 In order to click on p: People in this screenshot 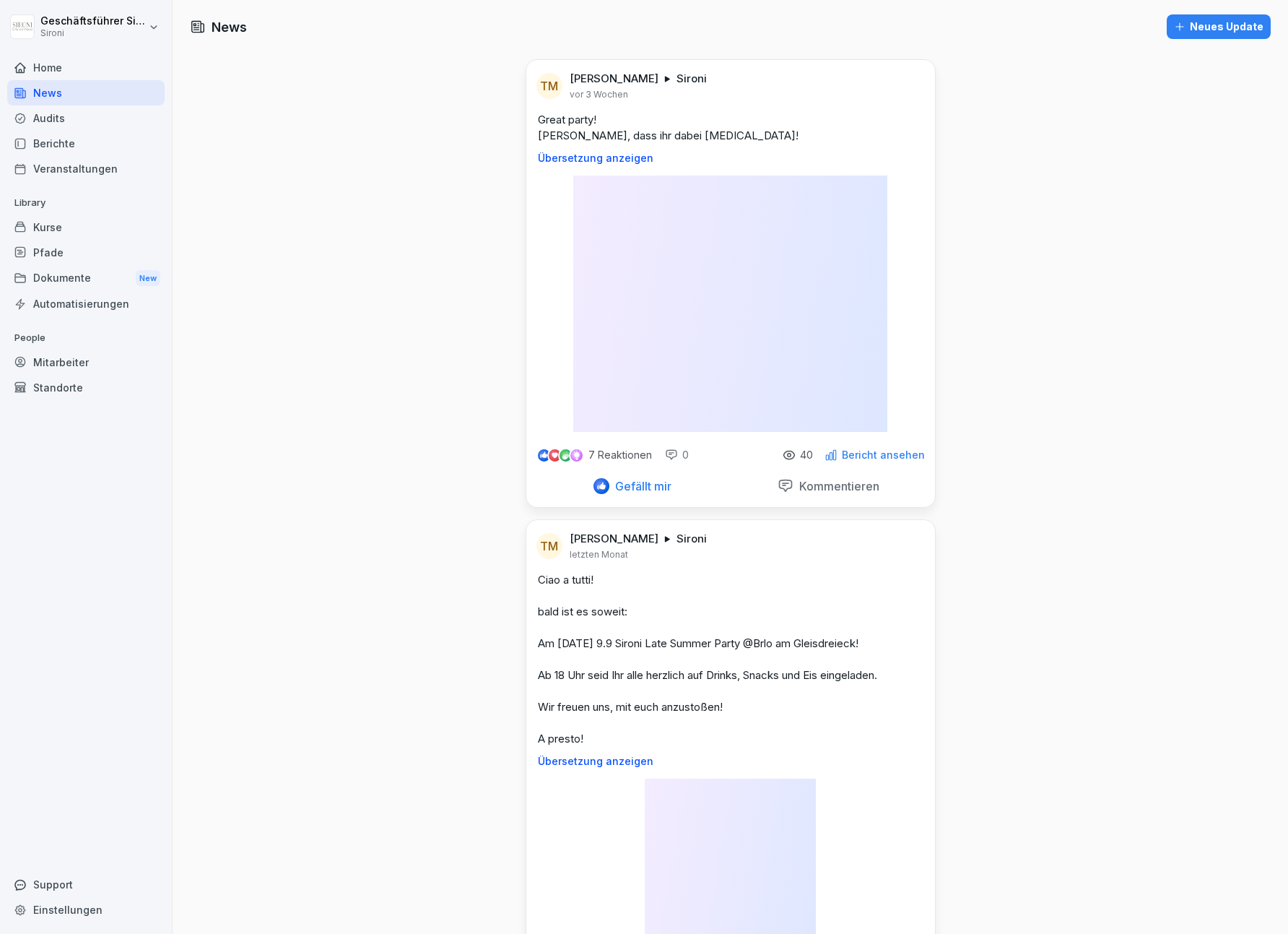, I will do `click(86, 338)`.